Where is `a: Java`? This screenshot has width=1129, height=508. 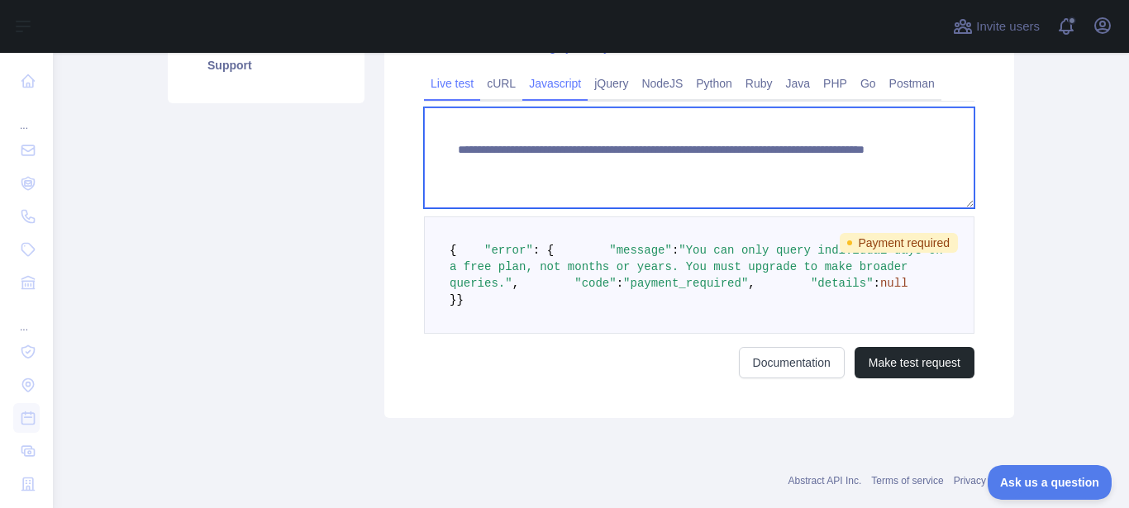
a: Java is located at coordinates (799, 83).